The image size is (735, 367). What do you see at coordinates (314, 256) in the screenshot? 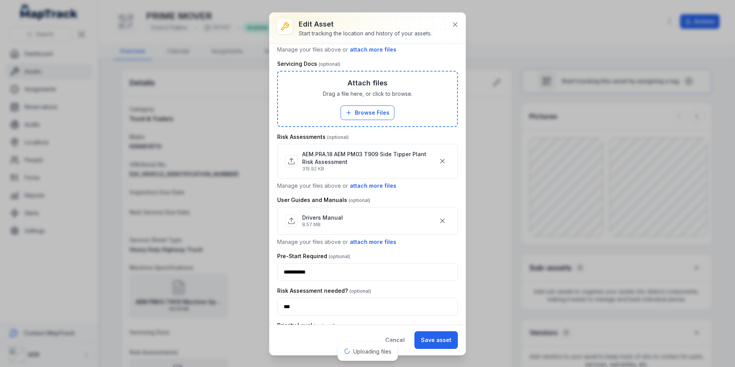
I see `label: Pre-Start Required` at bounding box center [314, 256].